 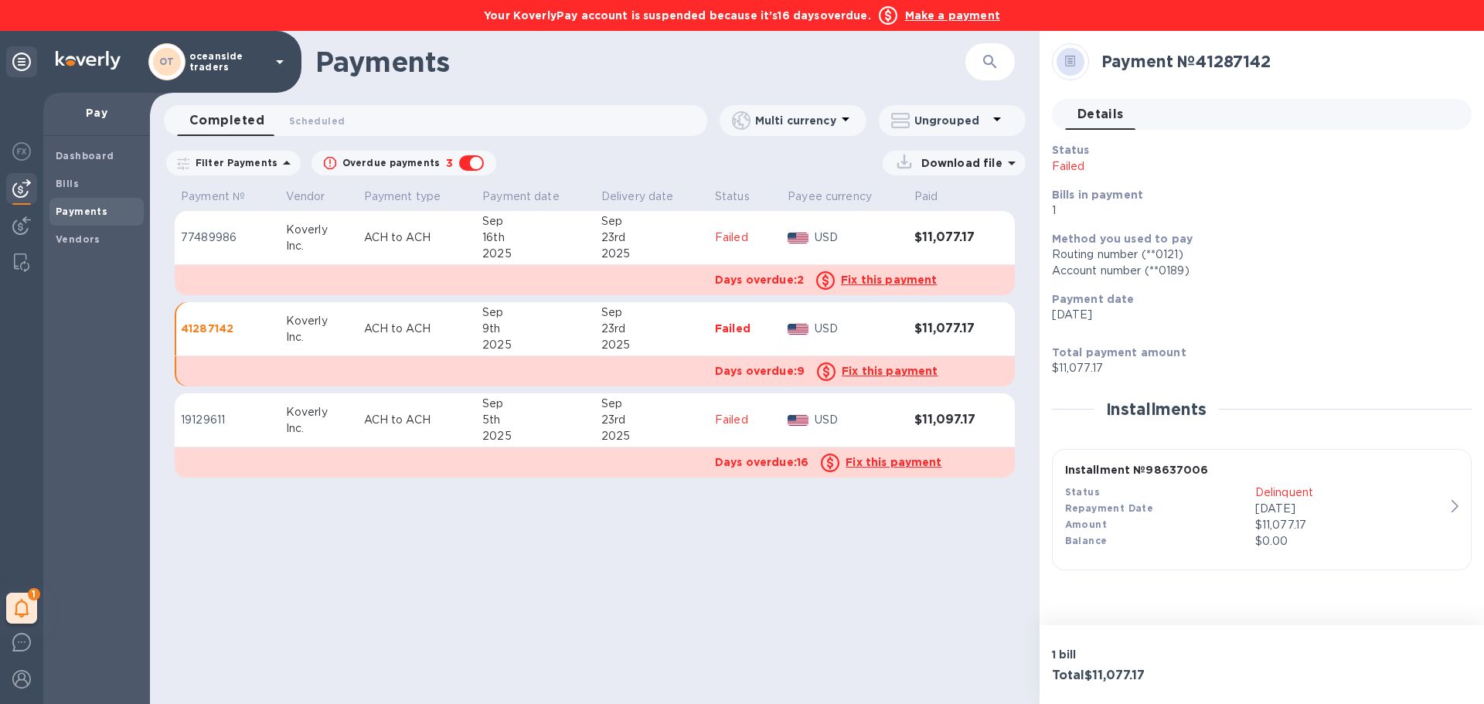 I want to click on div: Unpin categories, so click(x=22, y=62).